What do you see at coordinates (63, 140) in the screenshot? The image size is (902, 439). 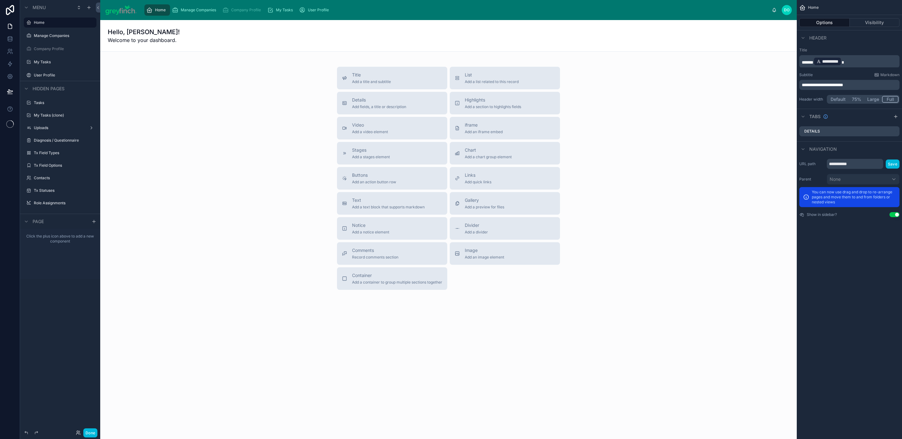 I see `a: Diagnosis / Questionnaire` at bounding box center [63, 140].